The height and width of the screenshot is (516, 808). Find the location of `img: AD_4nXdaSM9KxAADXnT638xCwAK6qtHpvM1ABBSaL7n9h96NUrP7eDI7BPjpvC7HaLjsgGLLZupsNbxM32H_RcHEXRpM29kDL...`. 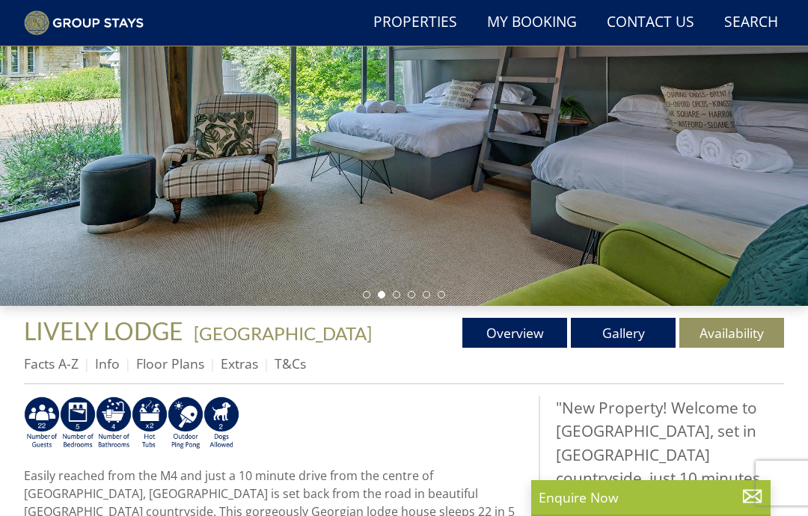

img: AD_4nXdaSM9KxAADXnT638xCwAK6qtHpvM1ABBSaL7n9h96NUrP7eDI7BPjpvC7HaLjsgGLLZupsNbxM32H_RcHEXRpM29kDL... is located at coordinates (221, 423).